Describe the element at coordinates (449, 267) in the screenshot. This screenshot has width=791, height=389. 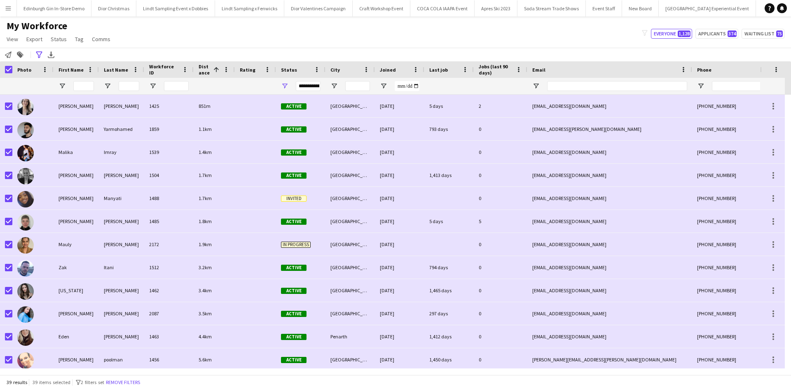
I see `div: 794 days` at that location.